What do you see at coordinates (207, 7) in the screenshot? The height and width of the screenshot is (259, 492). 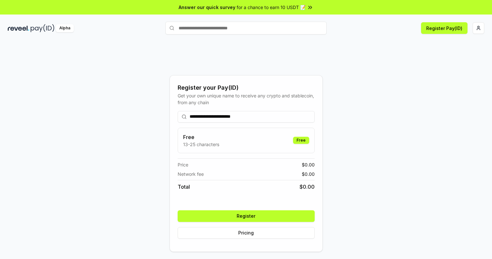 I see `span: Answer our quick survey` at bounding box center [207, 7].